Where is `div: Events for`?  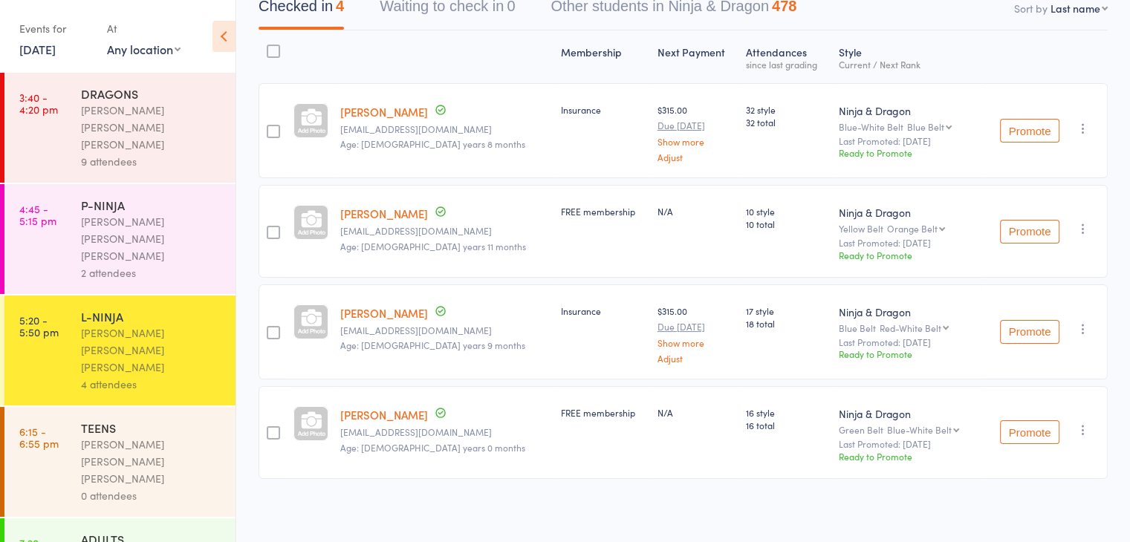
div: Events for is located at coordinates (56, 28).